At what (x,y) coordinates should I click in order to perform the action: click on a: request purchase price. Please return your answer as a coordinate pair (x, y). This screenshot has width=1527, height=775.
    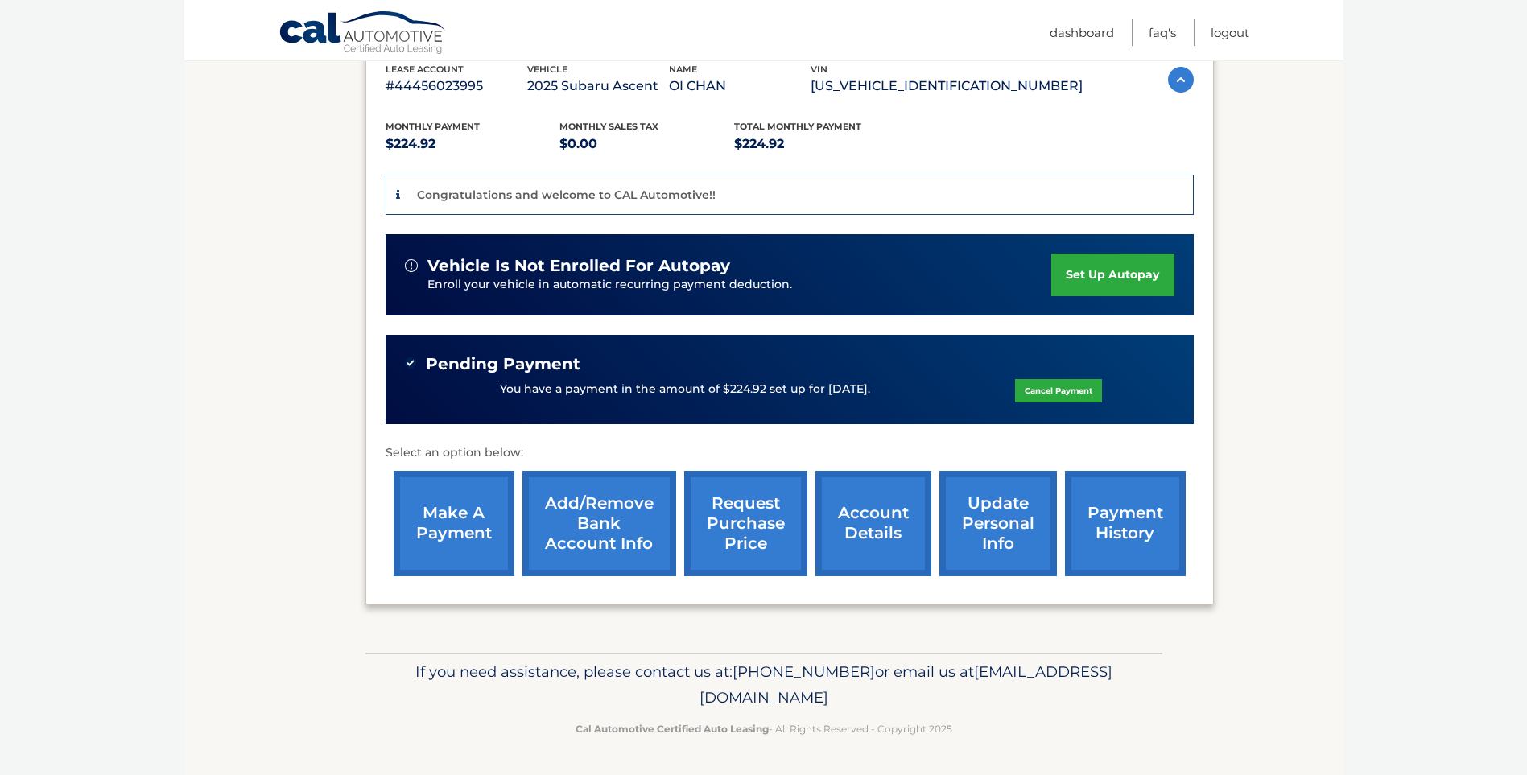
    Looking at the image, I should click on (746, 523).